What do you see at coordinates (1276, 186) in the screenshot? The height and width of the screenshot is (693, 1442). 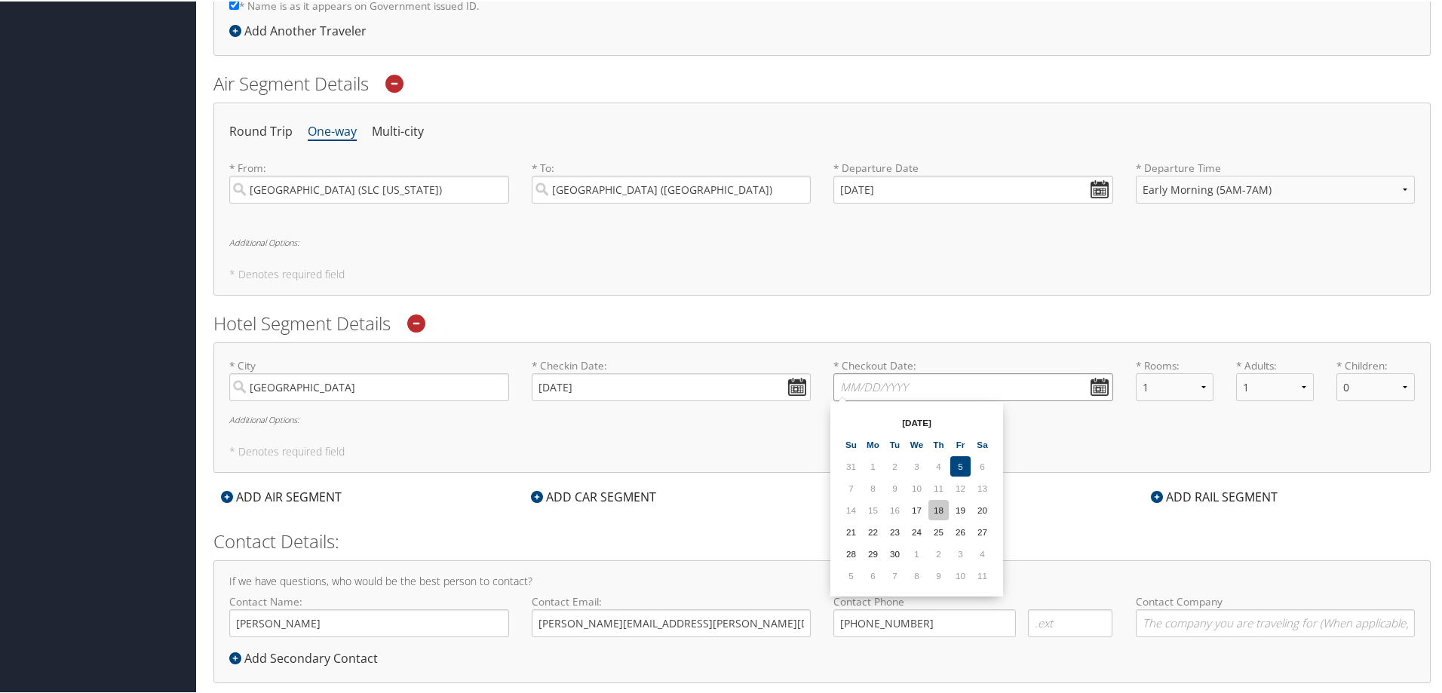 I see `label: * Departure Time` at bounding box center [1276, 186].